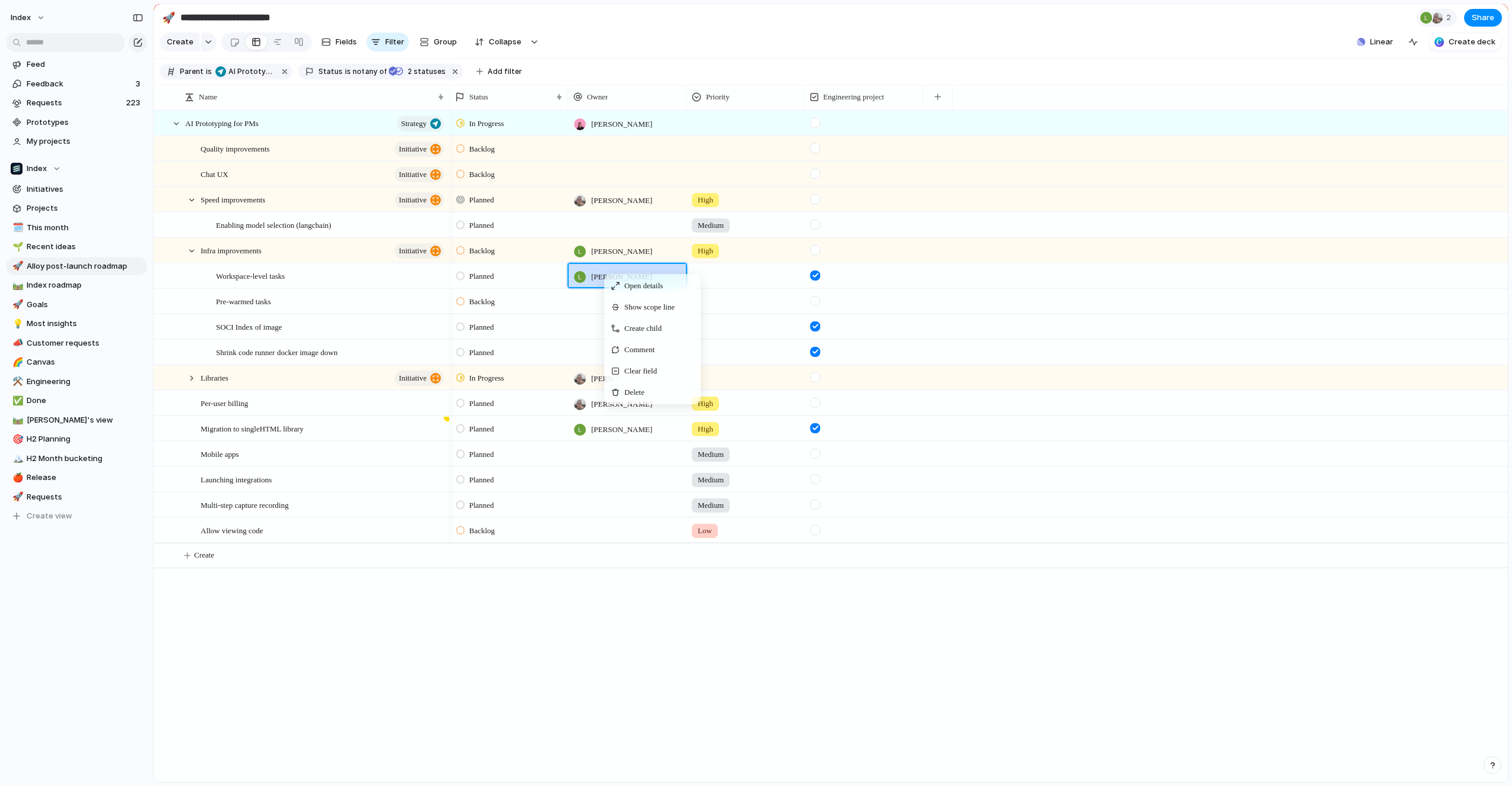 This screenshot has height=786, width=1512. What do you see at coordinates (640, 371) in the screenshot?
I see `span: Clear field` at bounding box center [640, 371].